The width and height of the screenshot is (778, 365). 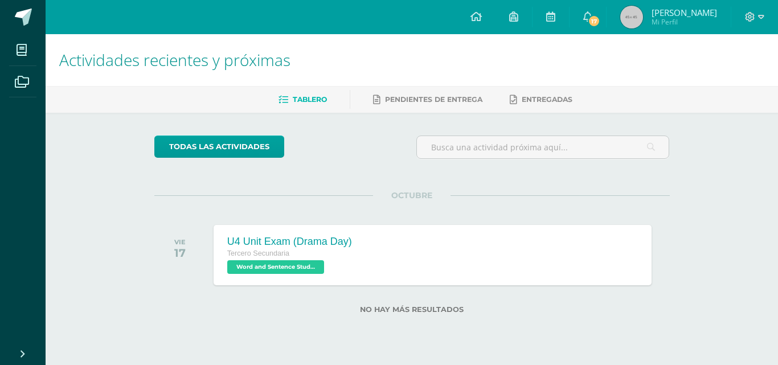 I want to click on label: No hay más resultados, so click(x=412, y=309).